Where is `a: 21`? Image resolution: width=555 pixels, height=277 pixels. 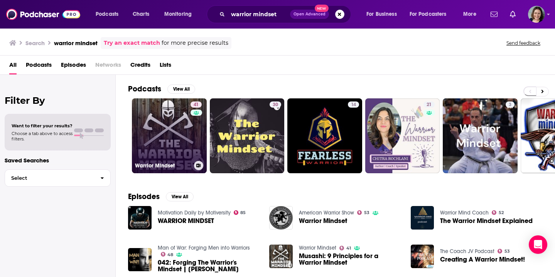
a: 21 is located at coordinates (403, 136).